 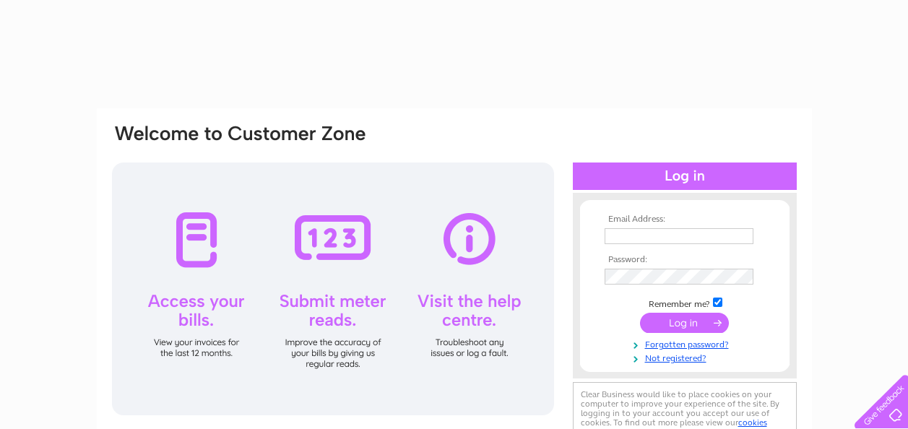 I want to click on td: Remember me?, so click(x=685, y=303).